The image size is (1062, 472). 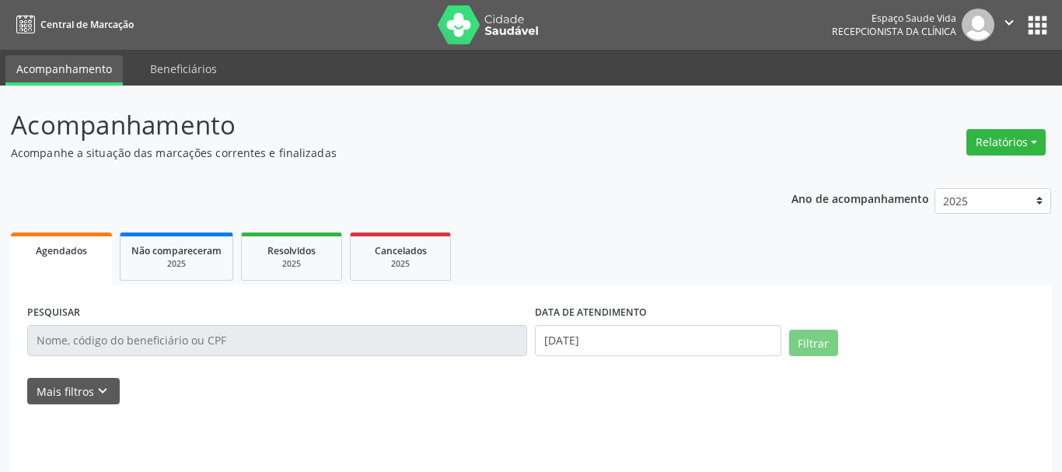 What do you see at coordinates (183, 68) in the screenshot?
I see `a: Beneficiários` at bounding box center [183, 68].